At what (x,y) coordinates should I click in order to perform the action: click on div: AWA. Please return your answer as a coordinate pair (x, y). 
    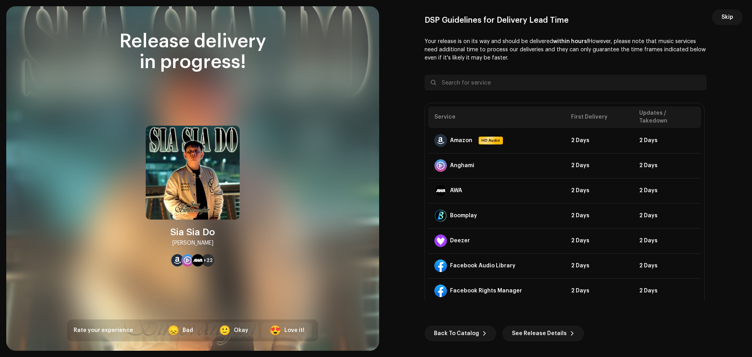
    Looking at the image, I should click on (456, 191).